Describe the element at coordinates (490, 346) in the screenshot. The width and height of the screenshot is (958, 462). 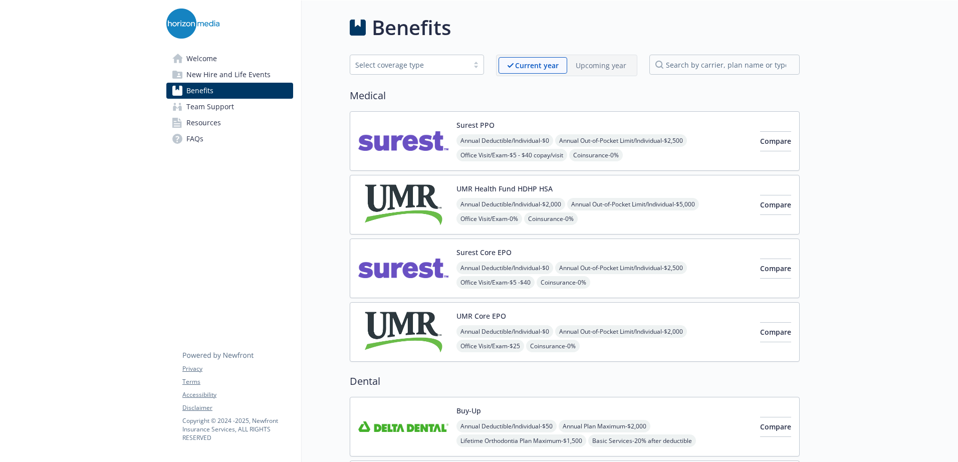
I see `span: Office Visit/Exam - $25` at that location.